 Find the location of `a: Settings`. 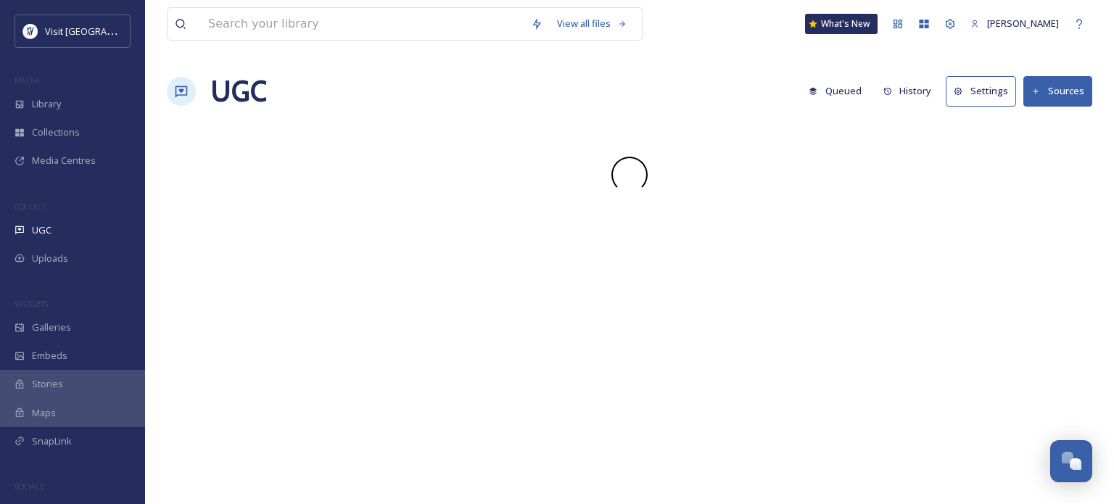

a: Settings is located at coordinates (984, 91).